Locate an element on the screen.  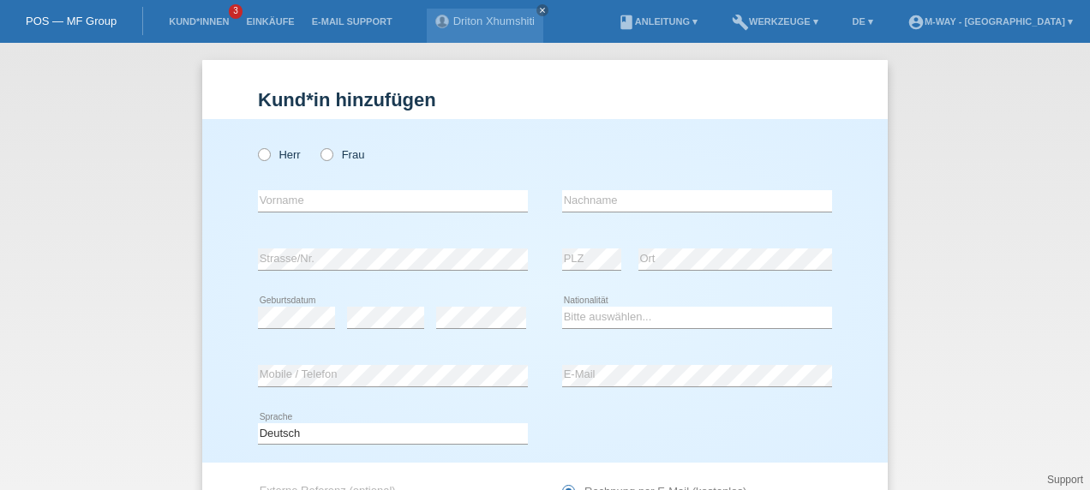
i: book is located at coordinates (626, 22).